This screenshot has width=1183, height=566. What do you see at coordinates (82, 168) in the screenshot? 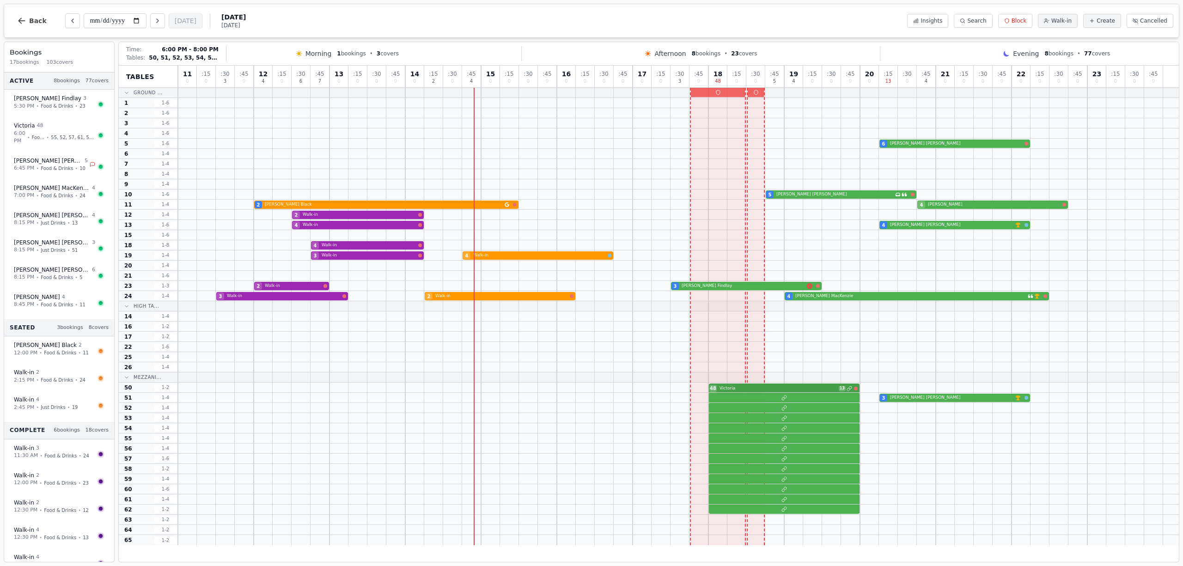
I see `span: 10` at bounding box center [82, 168].